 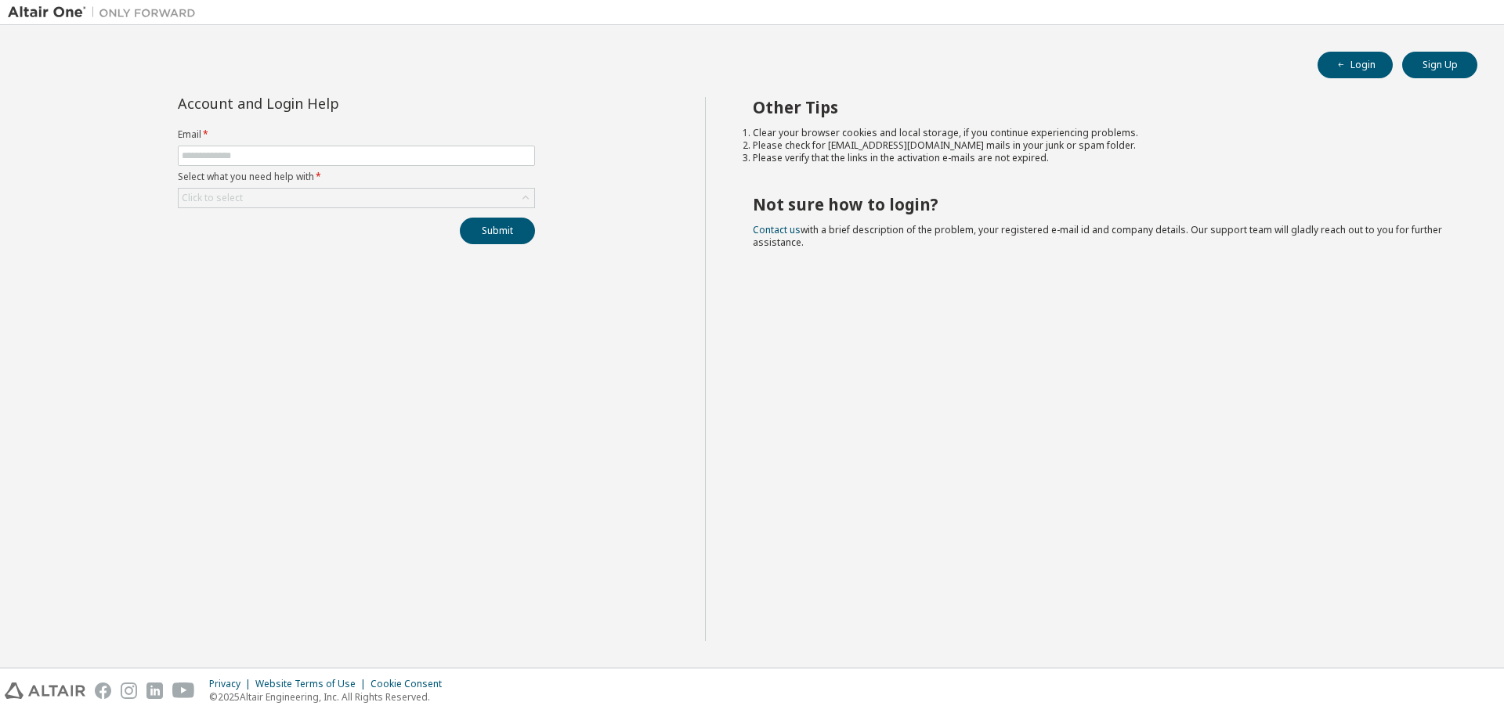 I want to click on img: Altair One, so click(x=106, y=13).